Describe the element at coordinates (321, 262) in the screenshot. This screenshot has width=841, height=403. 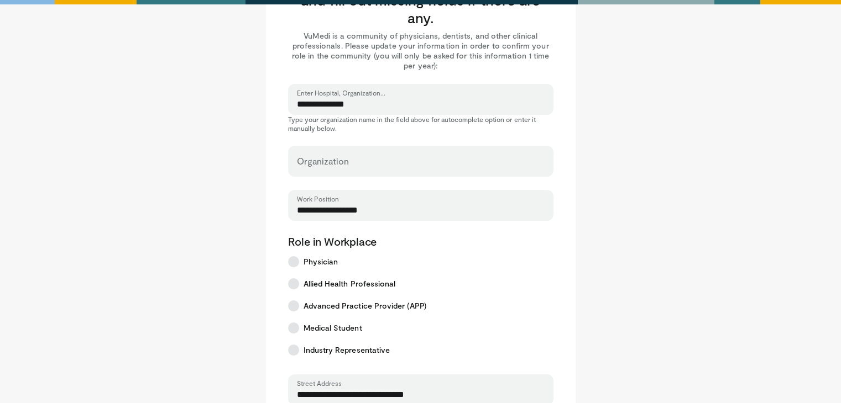
I see `span: Physician` at that location.